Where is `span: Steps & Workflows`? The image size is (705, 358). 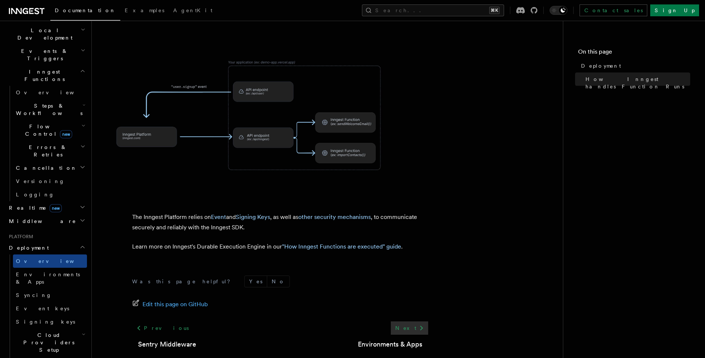
span: Steps & Workflows is located at coordinates (48, 109).